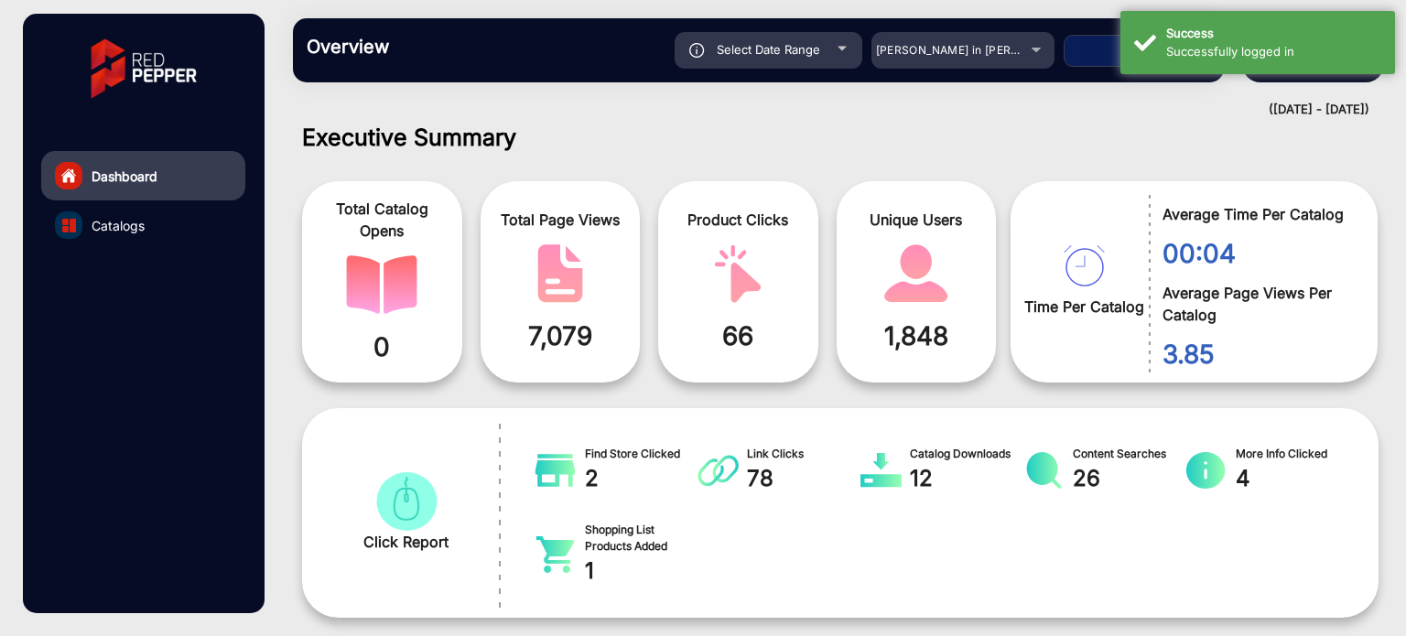 This screenshot has height=636, width=1406. I want to click on span: Unique Users, so click(917, 220).